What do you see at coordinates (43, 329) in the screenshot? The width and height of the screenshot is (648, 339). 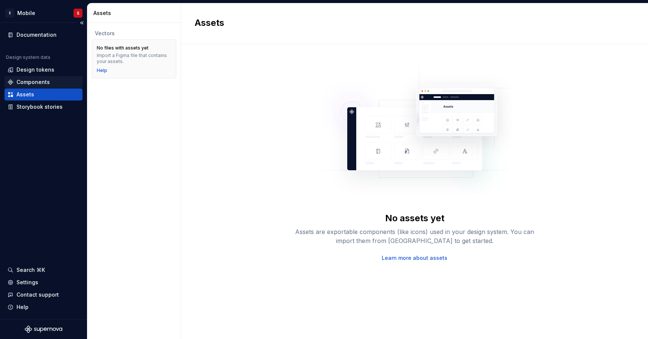 I see `svg: Supernova Logo` at bounding box center [43, 329].